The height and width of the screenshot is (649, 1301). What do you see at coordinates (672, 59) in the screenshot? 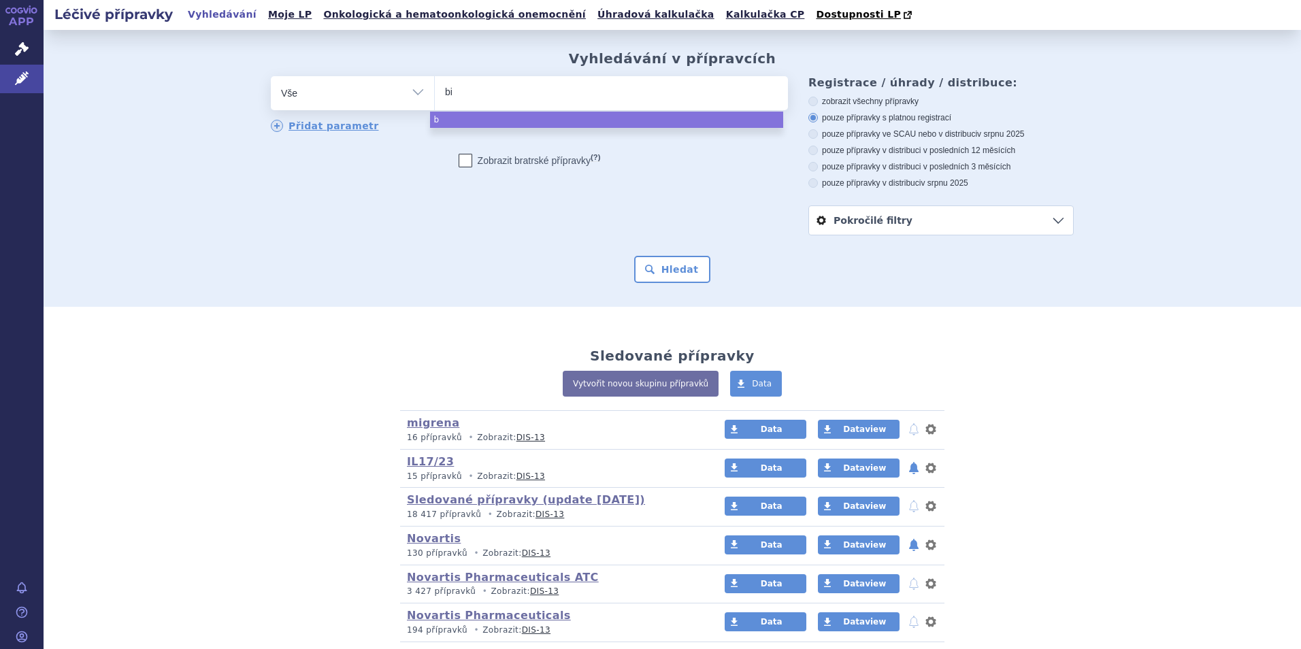
I see `h2: Vyhledávání v přípravcích` at bounding box center [672, 59].